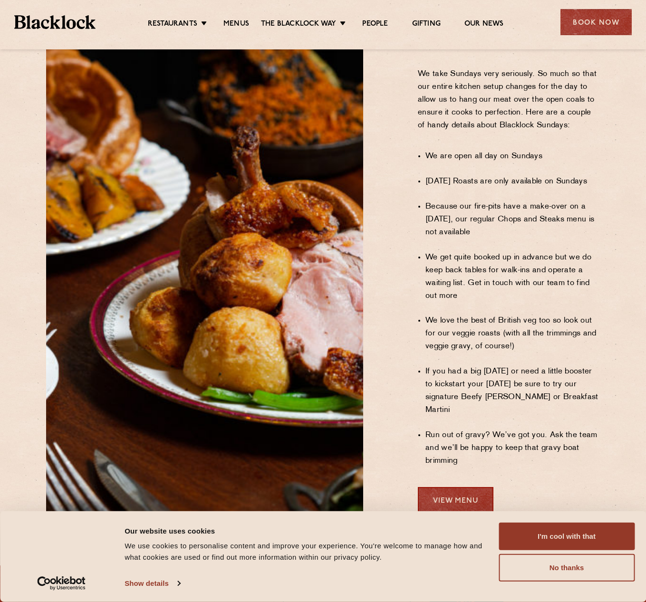 This screenshot has height=602, width=646. I want to click on li: We are open all day on Sundays, so click(512, 156).